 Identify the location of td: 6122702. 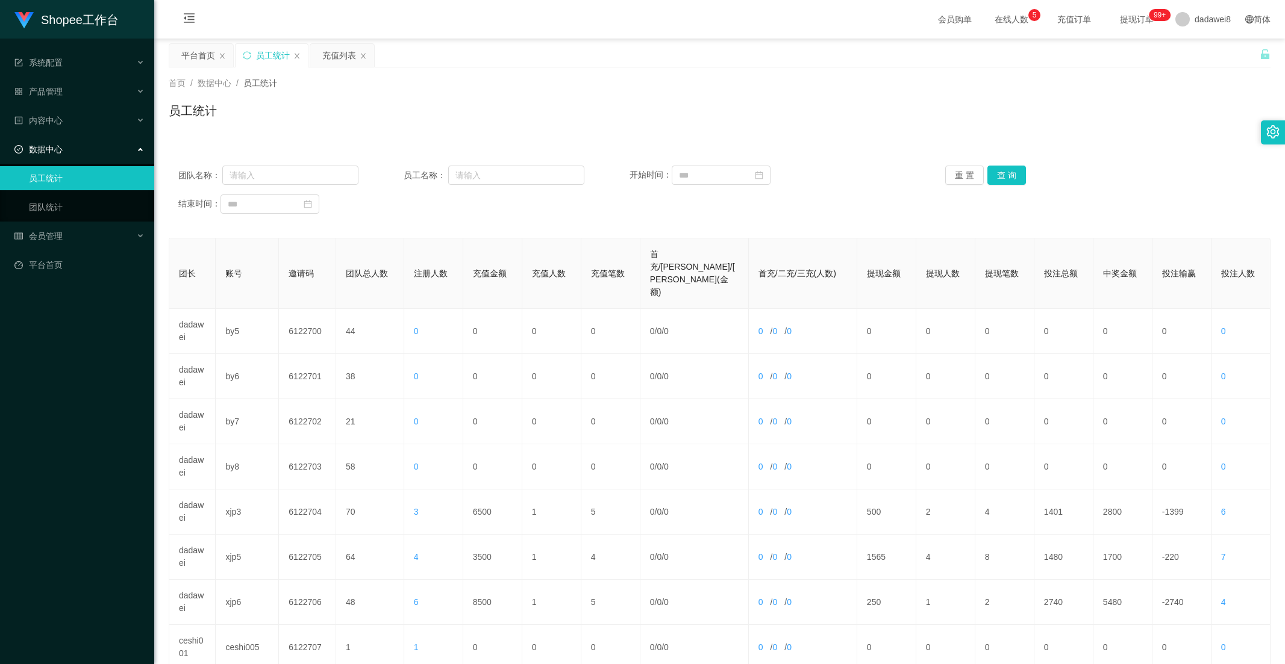
(307, 422).